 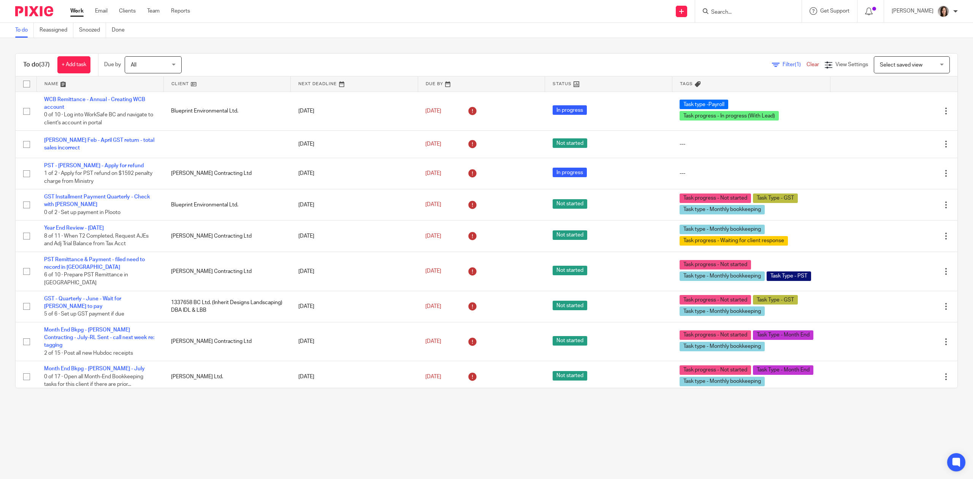 I want to click on a: Work, so click(x=77, y=11).